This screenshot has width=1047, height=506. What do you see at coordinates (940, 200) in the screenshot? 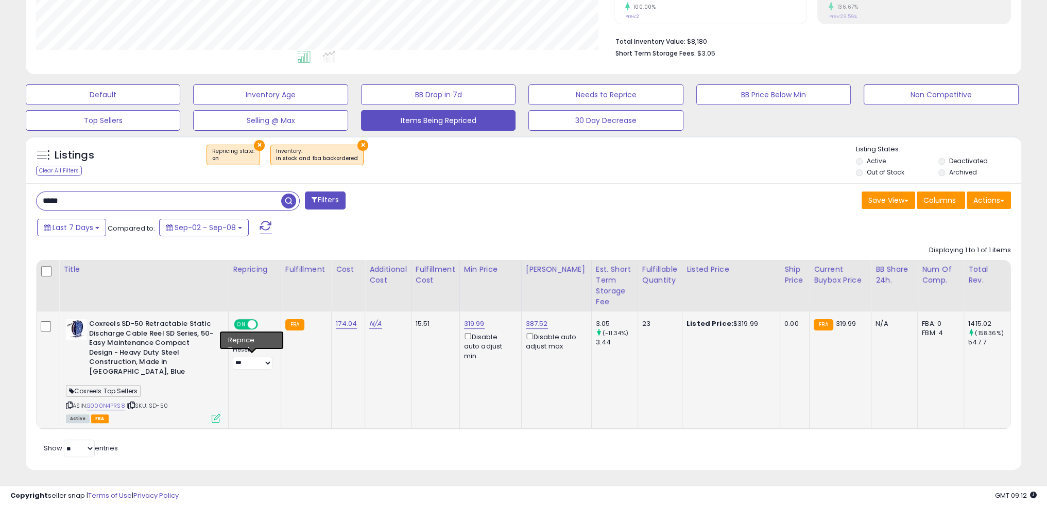
I see `span: Columns` at bounding box center [940, 200].